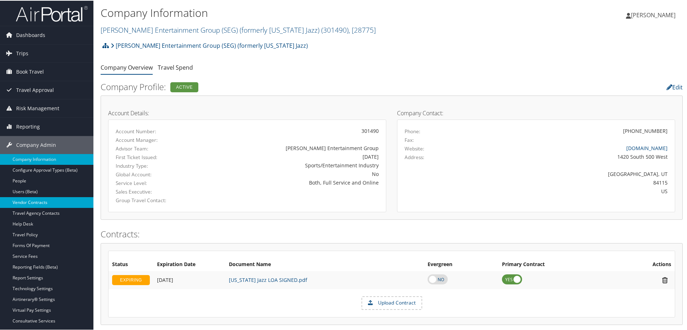 The height and width of the screenshot is (330, 687). Describe the element at coordinates (414, 148) in the screenshot. I see `label: Website:` at that location.